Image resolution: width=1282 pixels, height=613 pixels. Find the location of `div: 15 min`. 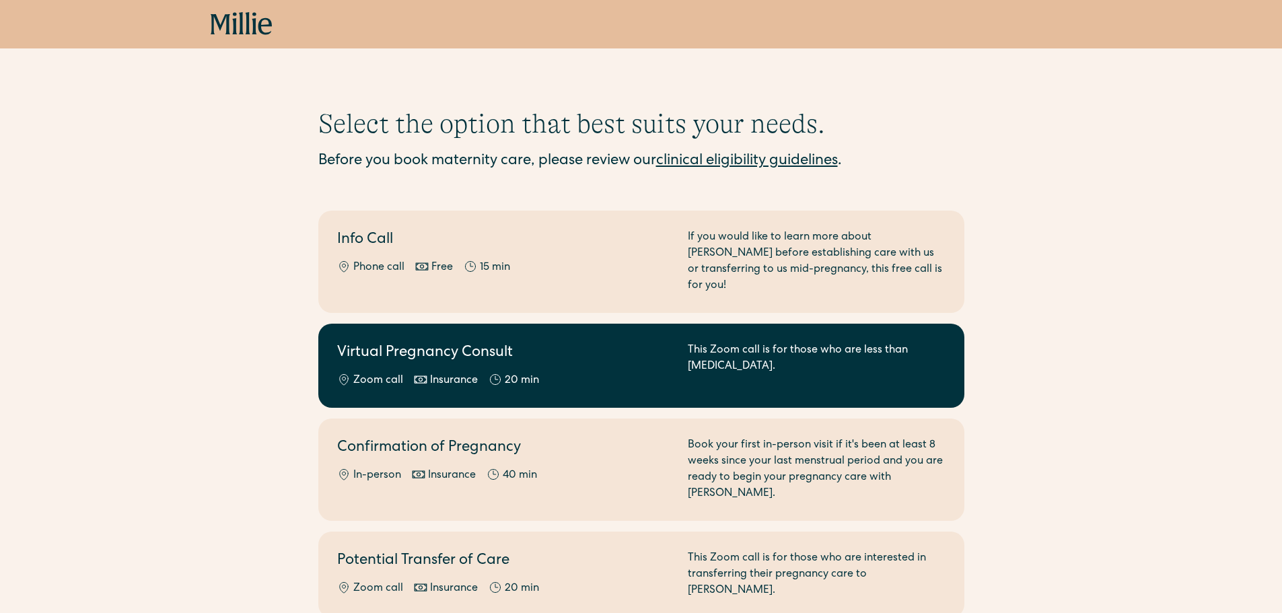

div: 15 min is located at coordinates (495, 268).